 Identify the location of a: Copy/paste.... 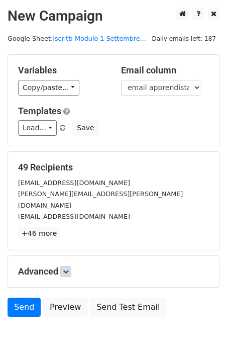
(49, 88).